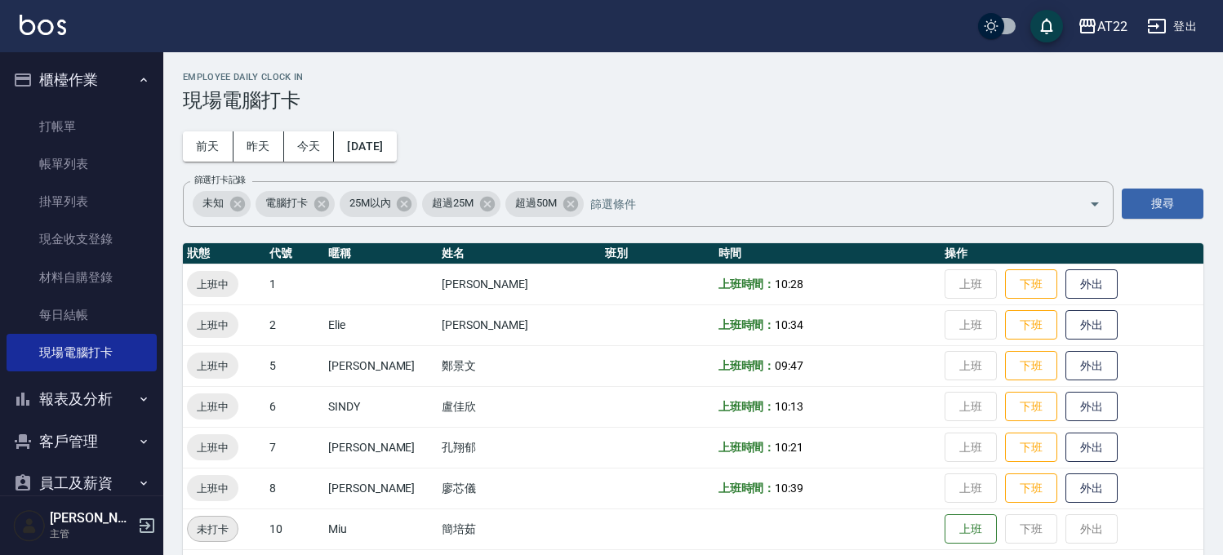 The image size is (1223, 555). Describe the element at coordinates (1072, 254) in the screenshot. I see `th: 操作` at that location.